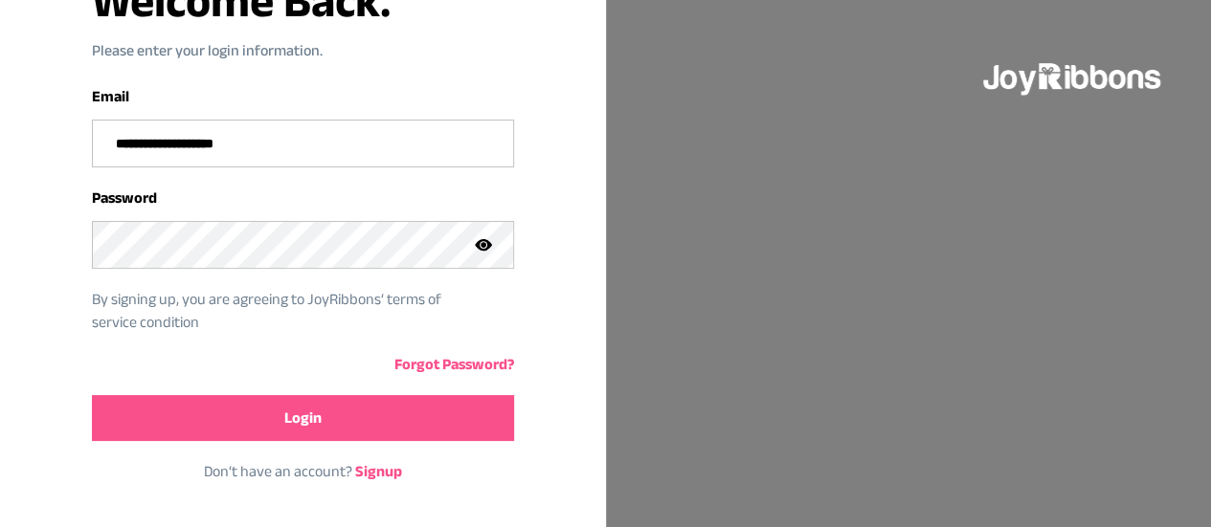  I want to click on a: Forgot Password?, so click(454, 364).